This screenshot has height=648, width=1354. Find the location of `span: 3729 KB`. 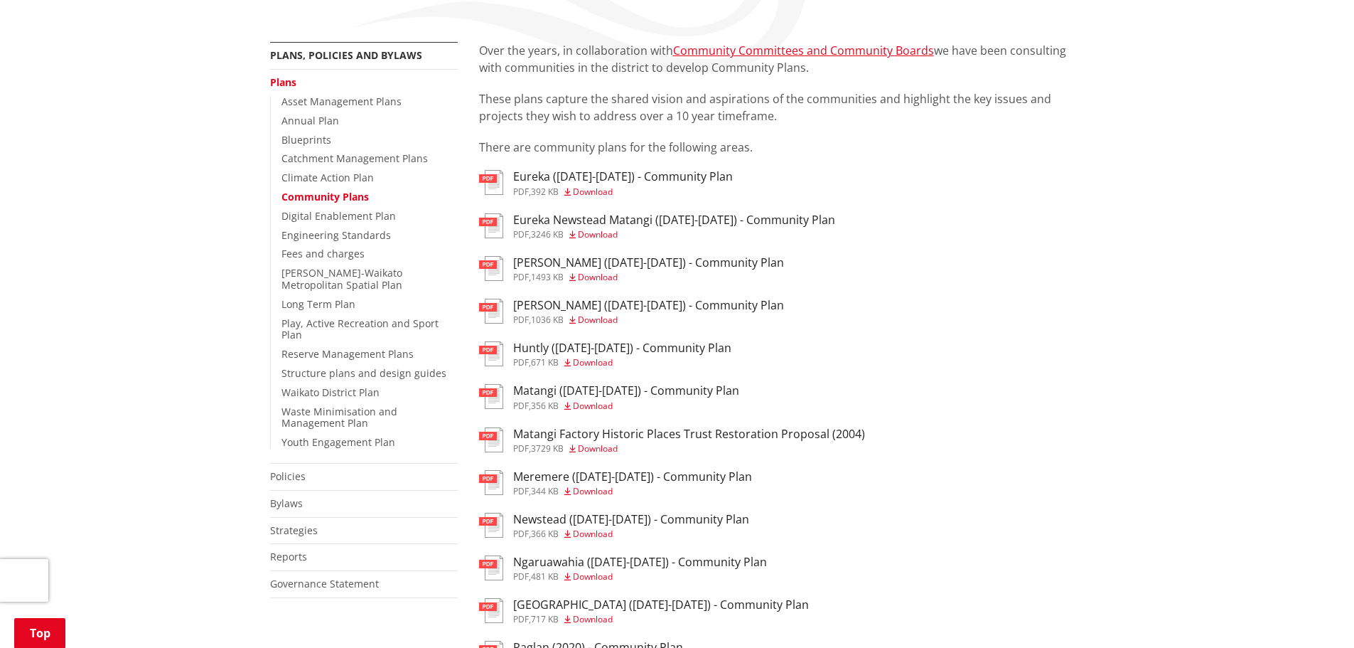

span: 3729 KB is located at coordinates (547, 448).